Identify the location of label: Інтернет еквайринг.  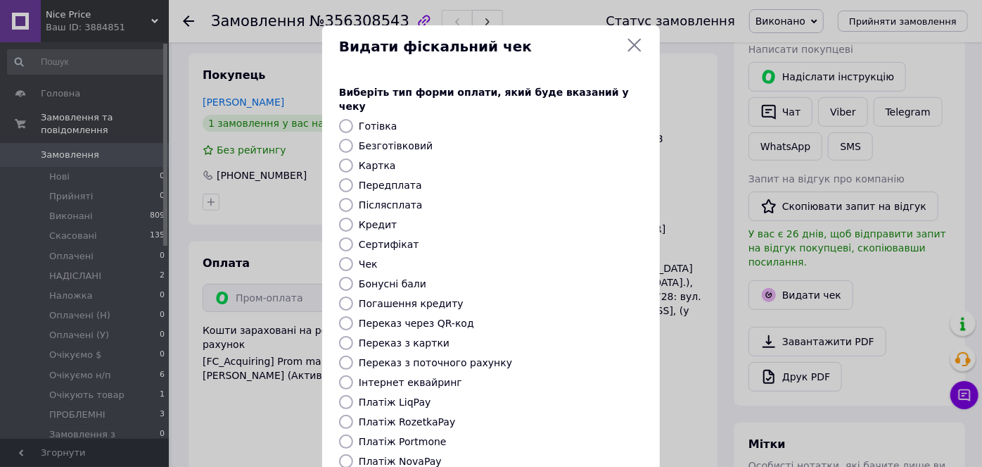
(410, 382).